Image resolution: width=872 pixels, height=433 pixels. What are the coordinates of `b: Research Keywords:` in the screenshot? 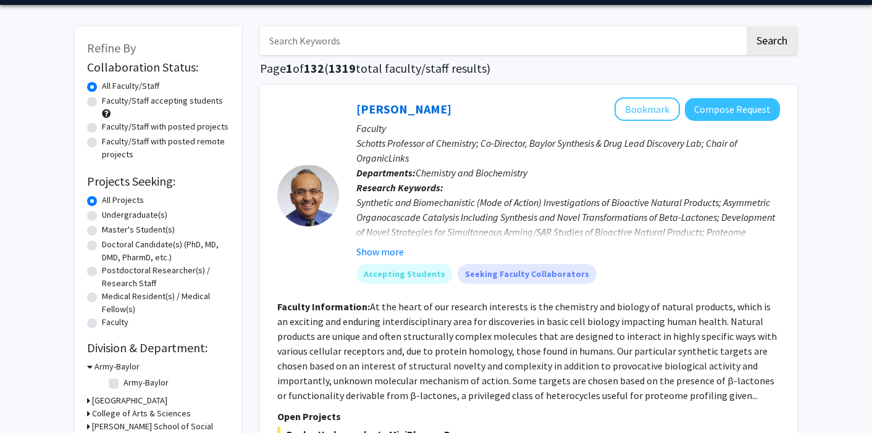 It's located at (399, 188).